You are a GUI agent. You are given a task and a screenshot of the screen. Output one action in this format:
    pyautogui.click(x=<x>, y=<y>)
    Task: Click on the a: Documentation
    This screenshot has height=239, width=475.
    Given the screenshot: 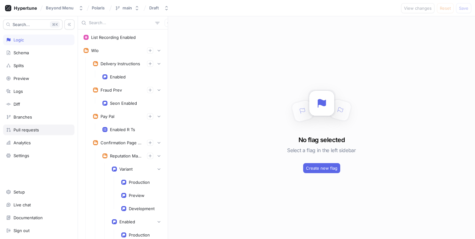 What is the action you would take?
    pyautogui.click(x=39, y=218)
    